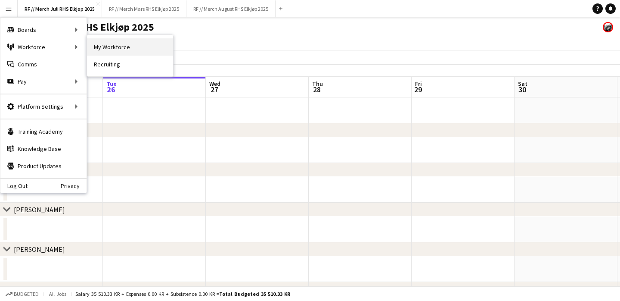  Describe the element at coordinates (14, 186) in the screenshot. I see `a: Log Out` at that location.